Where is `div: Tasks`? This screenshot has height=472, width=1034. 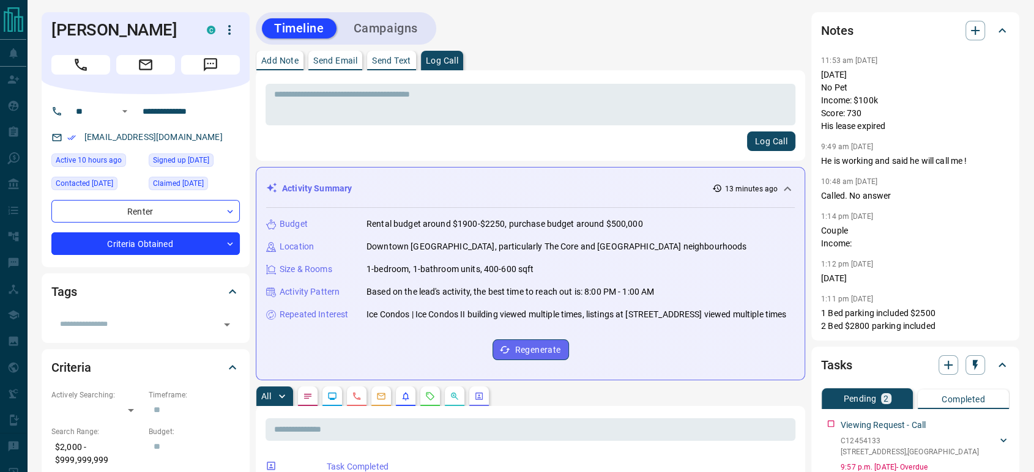 div: Tasks is located at coordinates (915, 365).